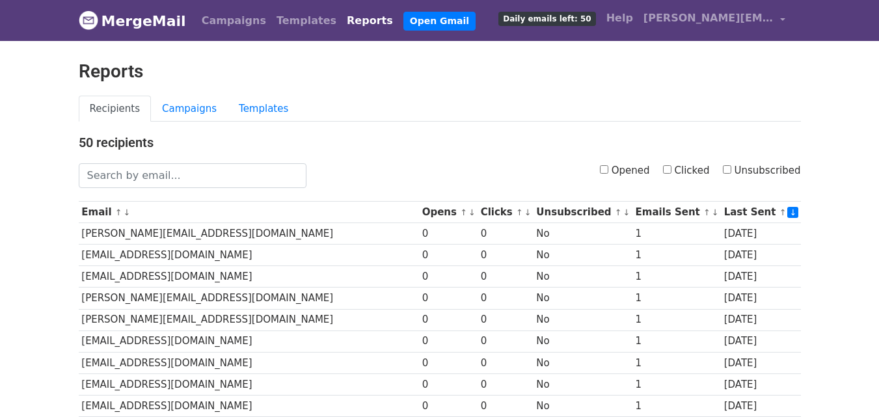 Image resolution: width=879 pixels, height=417 pixels. I want to click on input: Search by email..., so click(193, 176).